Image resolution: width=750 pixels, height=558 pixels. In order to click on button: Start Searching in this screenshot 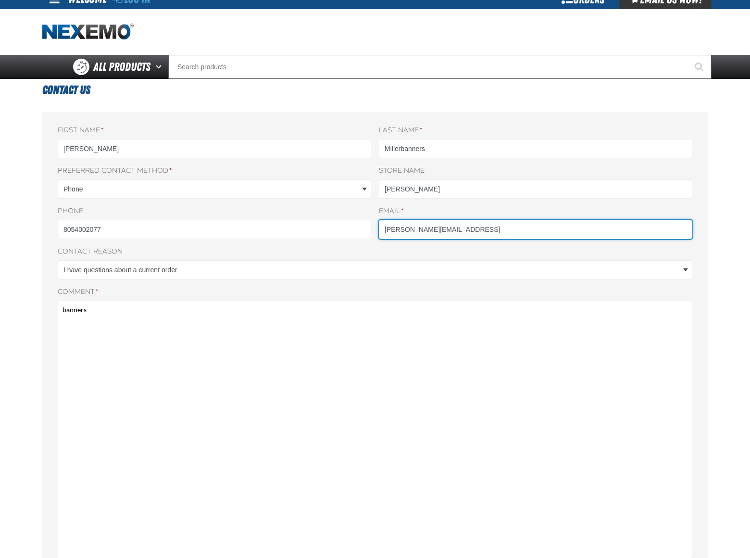, I will do `click(699, 67)`.